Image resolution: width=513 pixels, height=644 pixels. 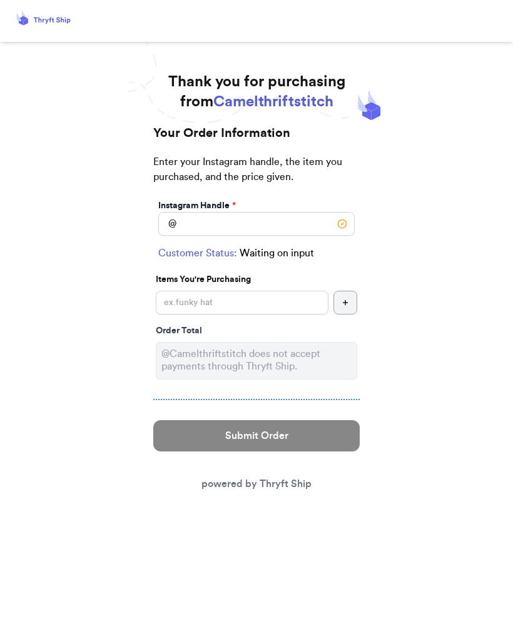 I want to click on div: Order Total, so click(x=256, y=331).